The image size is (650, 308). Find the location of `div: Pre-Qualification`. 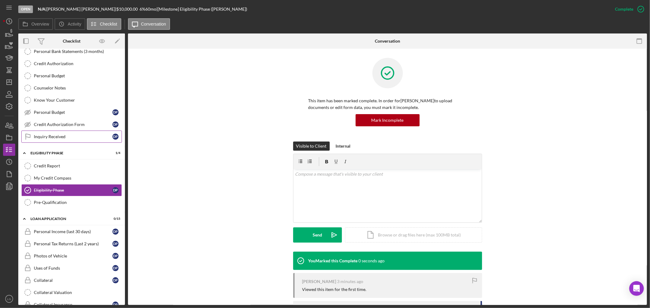

div: Pre-Qualification is located at coordinates (78, 203).